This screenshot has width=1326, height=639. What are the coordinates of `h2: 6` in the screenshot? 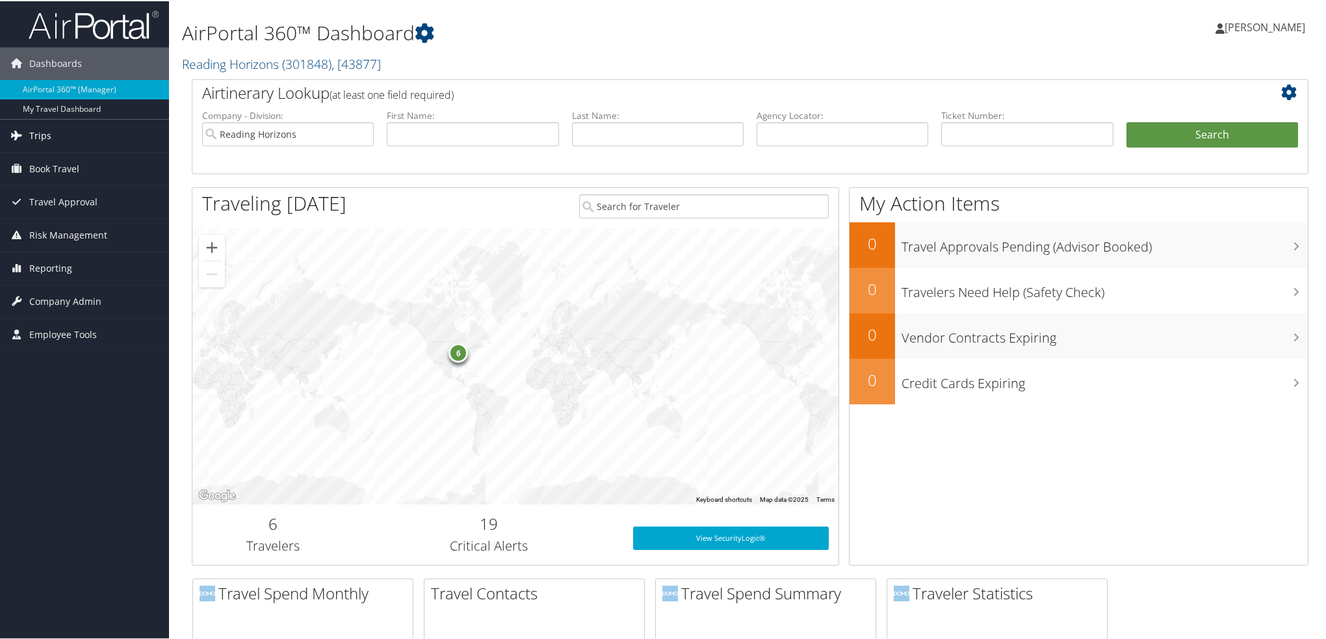 It's located at (273, 523).